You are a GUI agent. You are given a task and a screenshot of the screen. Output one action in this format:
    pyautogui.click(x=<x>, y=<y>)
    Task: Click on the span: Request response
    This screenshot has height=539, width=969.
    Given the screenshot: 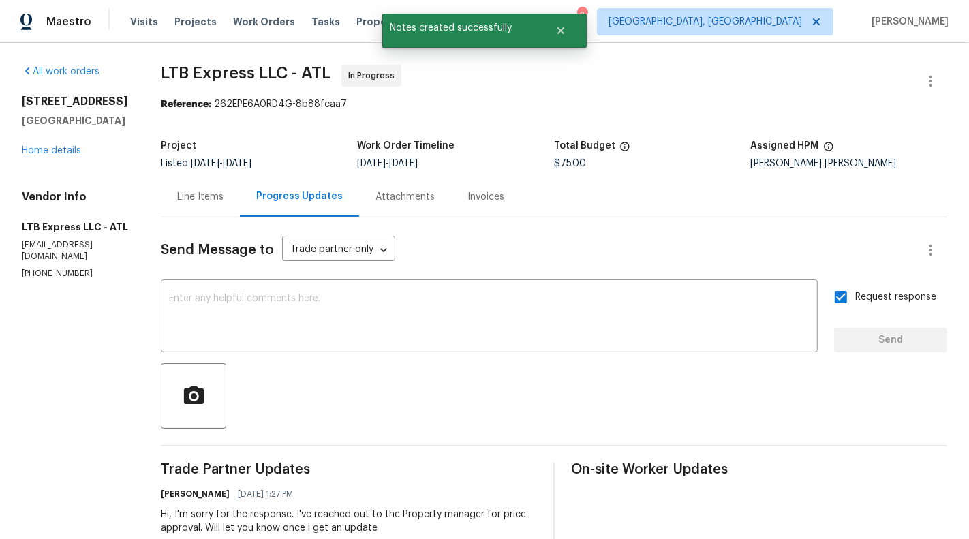 What is the action you would take?
    pyautogui.click(x=895, y=297)
    